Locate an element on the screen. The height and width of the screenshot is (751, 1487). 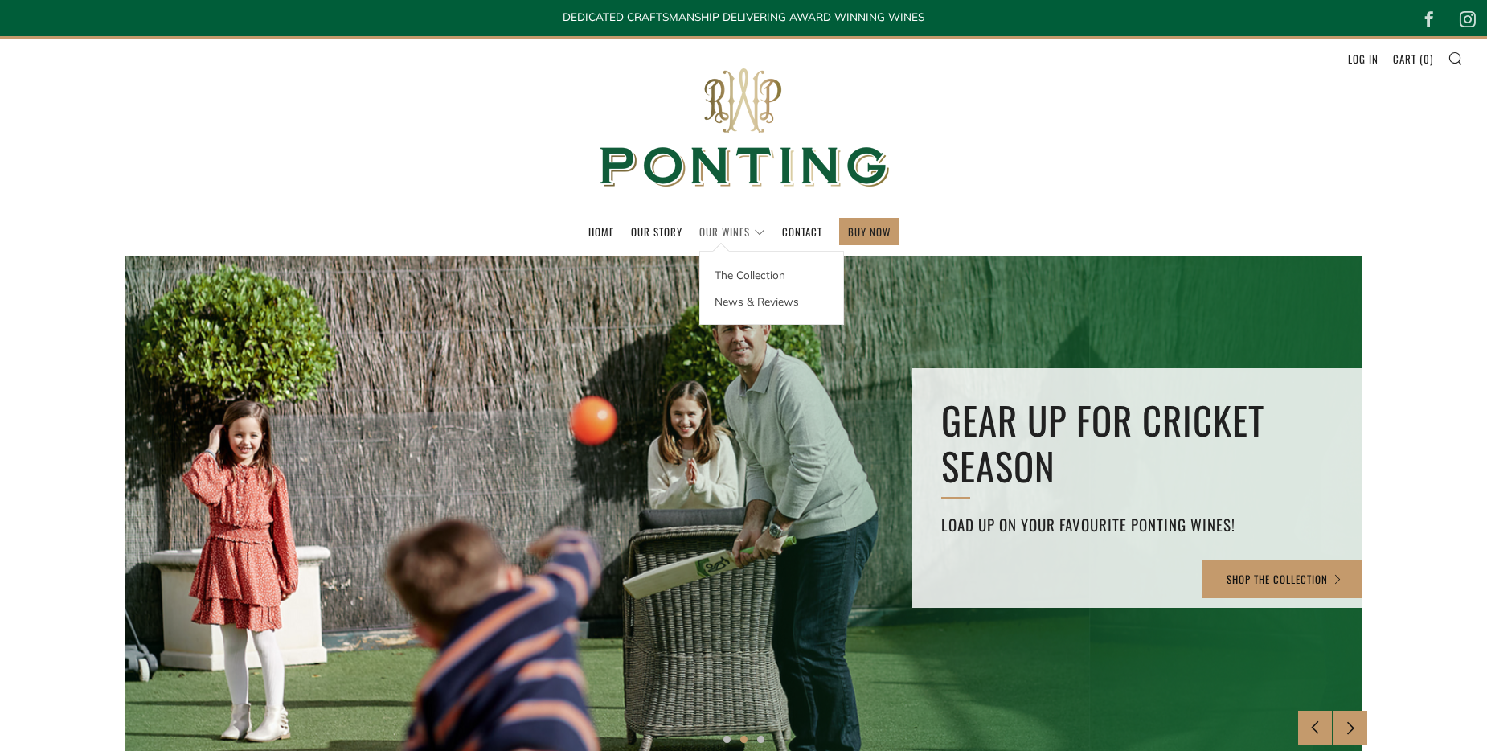
a: Log in is located at coordinates (1363, 59).